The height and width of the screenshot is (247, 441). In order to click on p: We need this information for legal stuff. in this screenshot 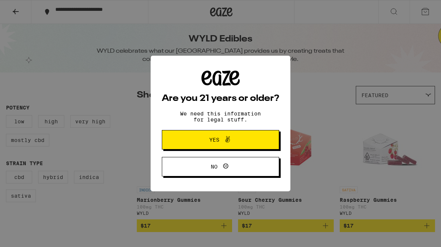, I will do `click(220, 117)`.